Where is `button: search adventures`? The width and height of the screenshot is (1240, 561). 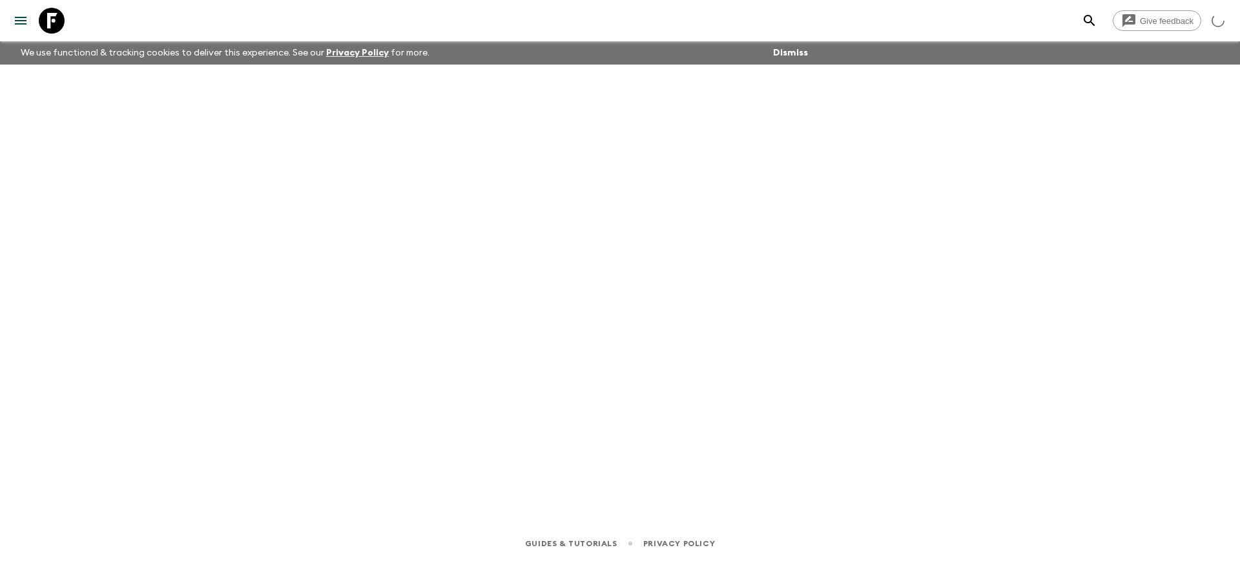
button: search adventures is located at coordinates (1090, 21).